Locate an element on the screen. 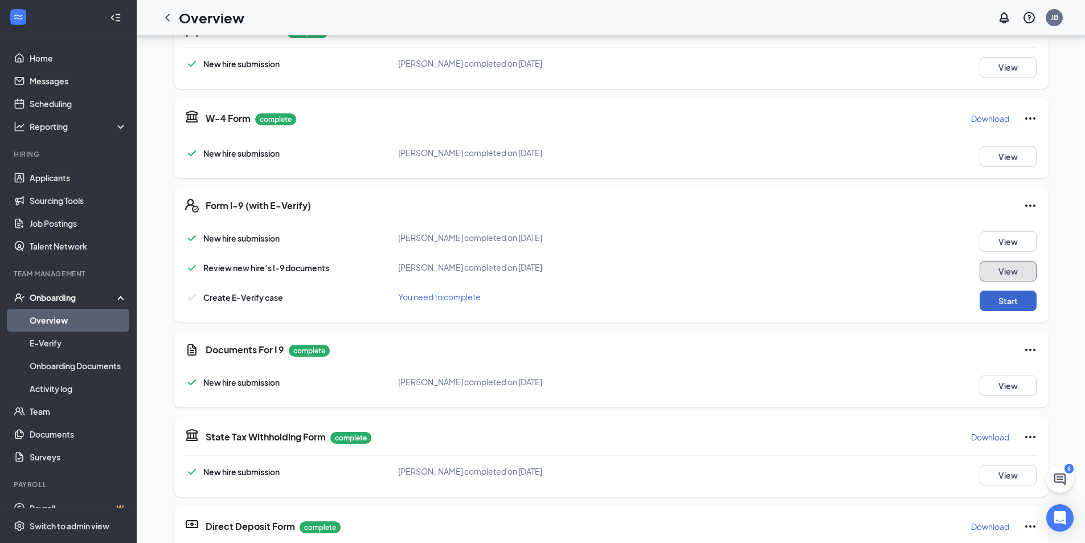 The image size is (1085, 543). div: 6 is located at coordinates (1069, 468).